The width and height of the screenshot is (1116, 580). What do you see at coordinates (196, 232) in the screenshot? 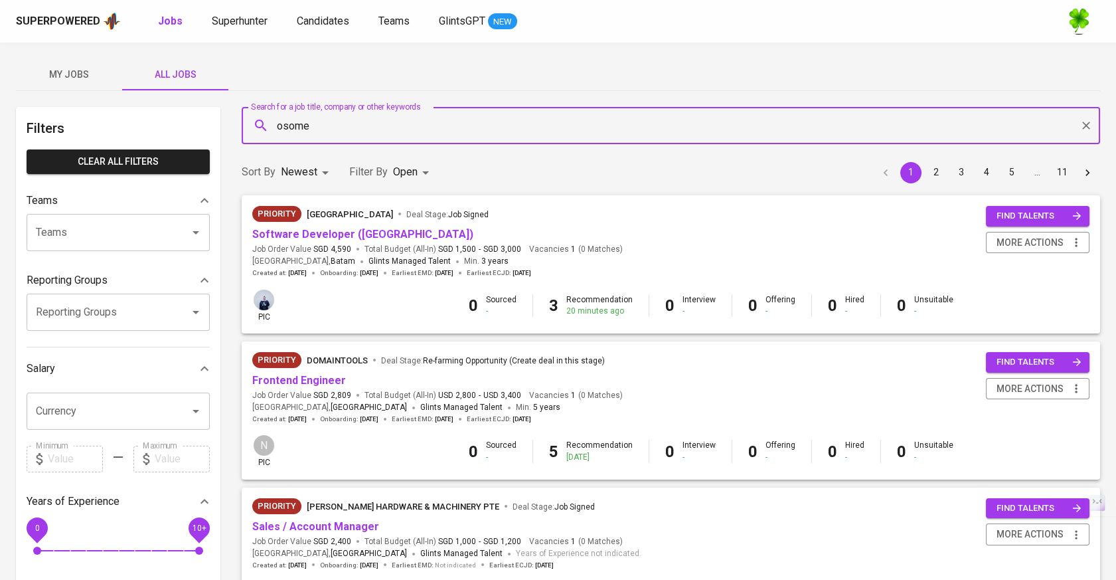
I see `button: Open` at bounding box center [196, 232].